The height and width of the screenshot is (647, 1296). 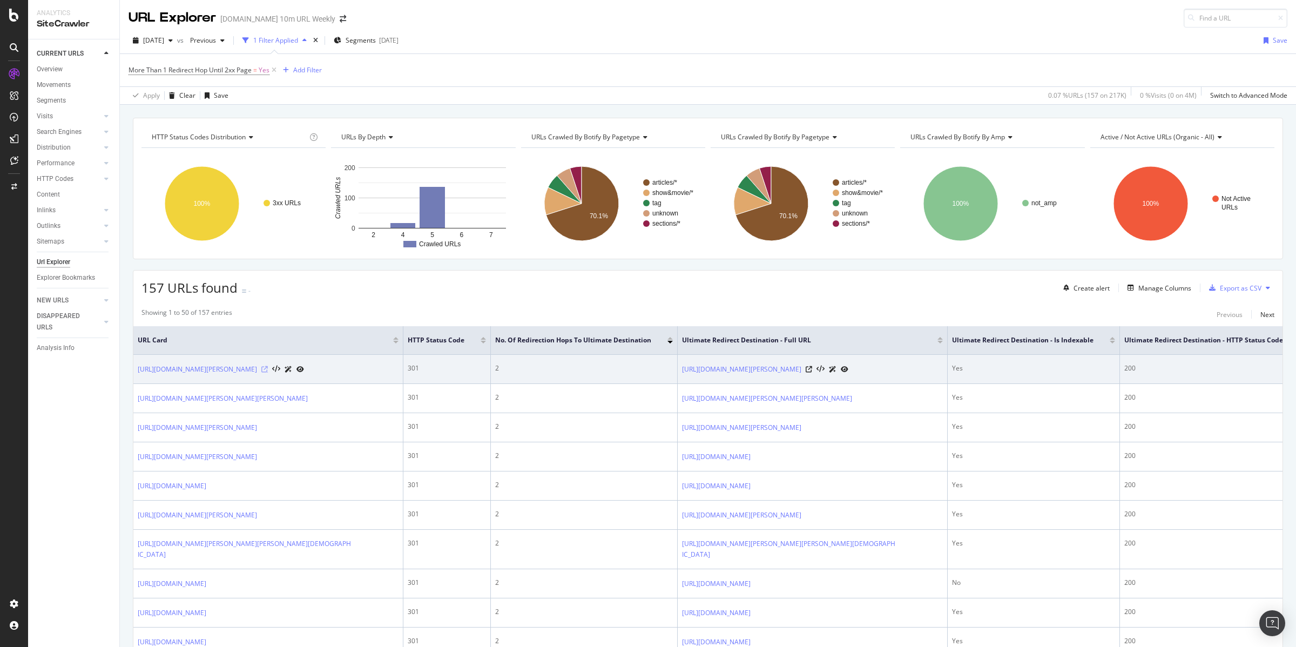 What do you see at coordinates (961, 204) in the screenshot?
I see `text: 100%` at bounding box center [961, 204].